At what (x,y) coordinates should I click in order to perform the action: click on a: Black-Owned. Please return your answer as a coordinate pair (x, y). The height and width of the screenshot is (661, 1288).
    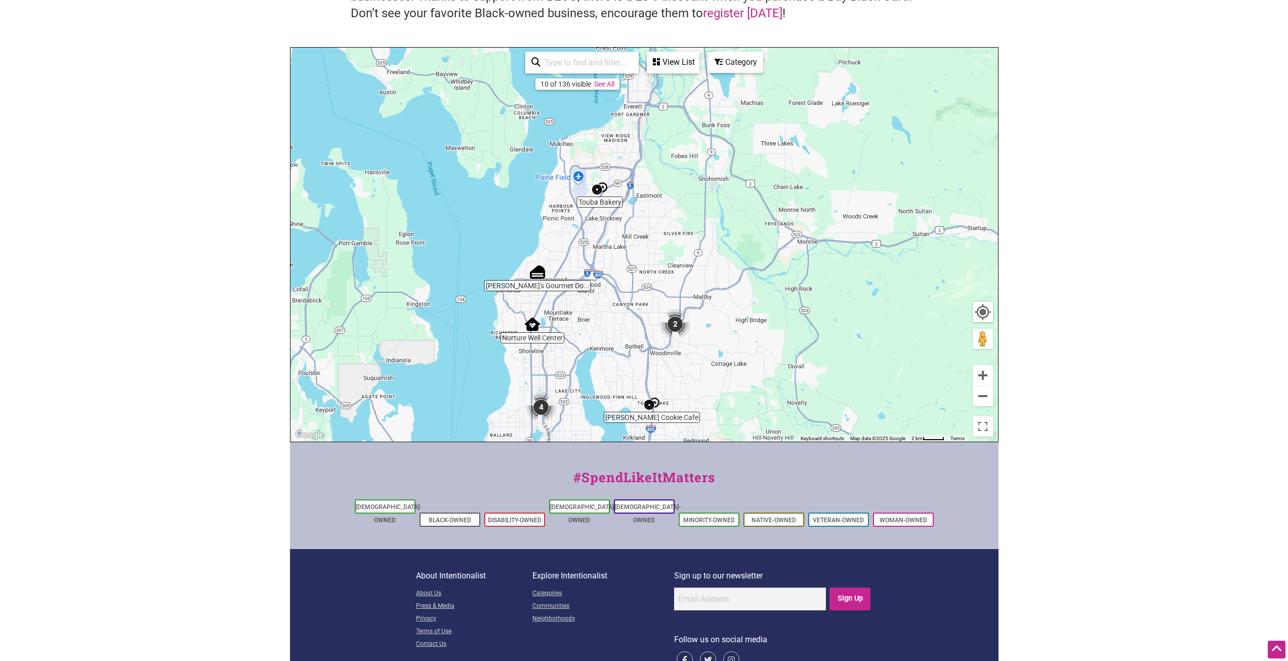
    Looking at the image, I should click on (450, 520).